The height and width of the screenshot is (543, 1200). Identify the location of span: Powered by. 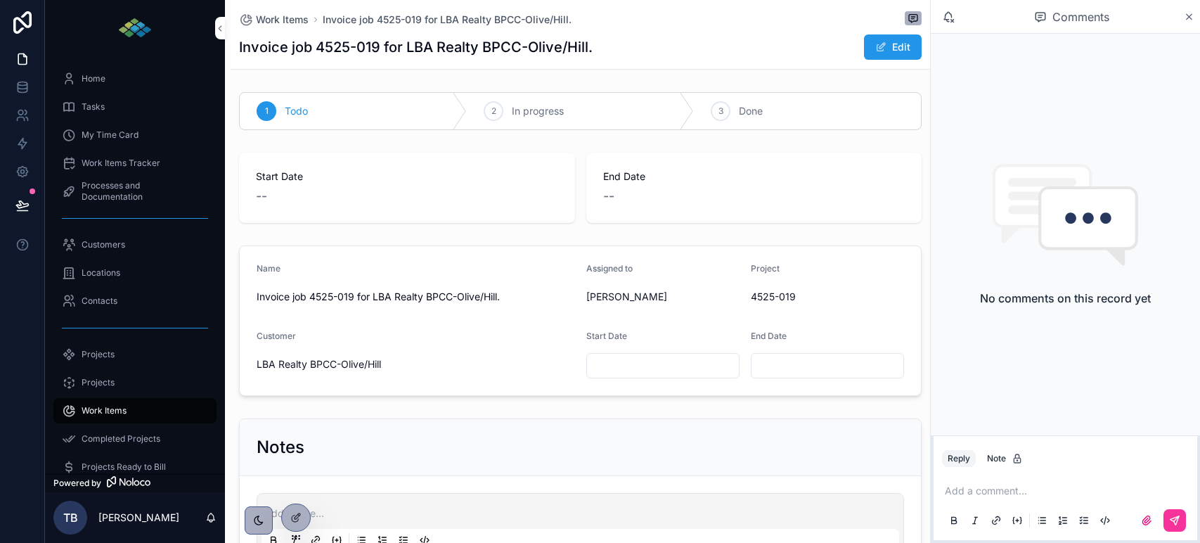
(77, 483).